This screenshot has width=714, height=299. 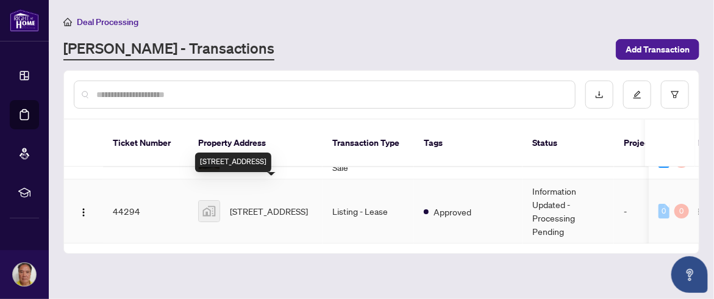 I want to click on span: Deal Processing, so click(x=107, y=22).